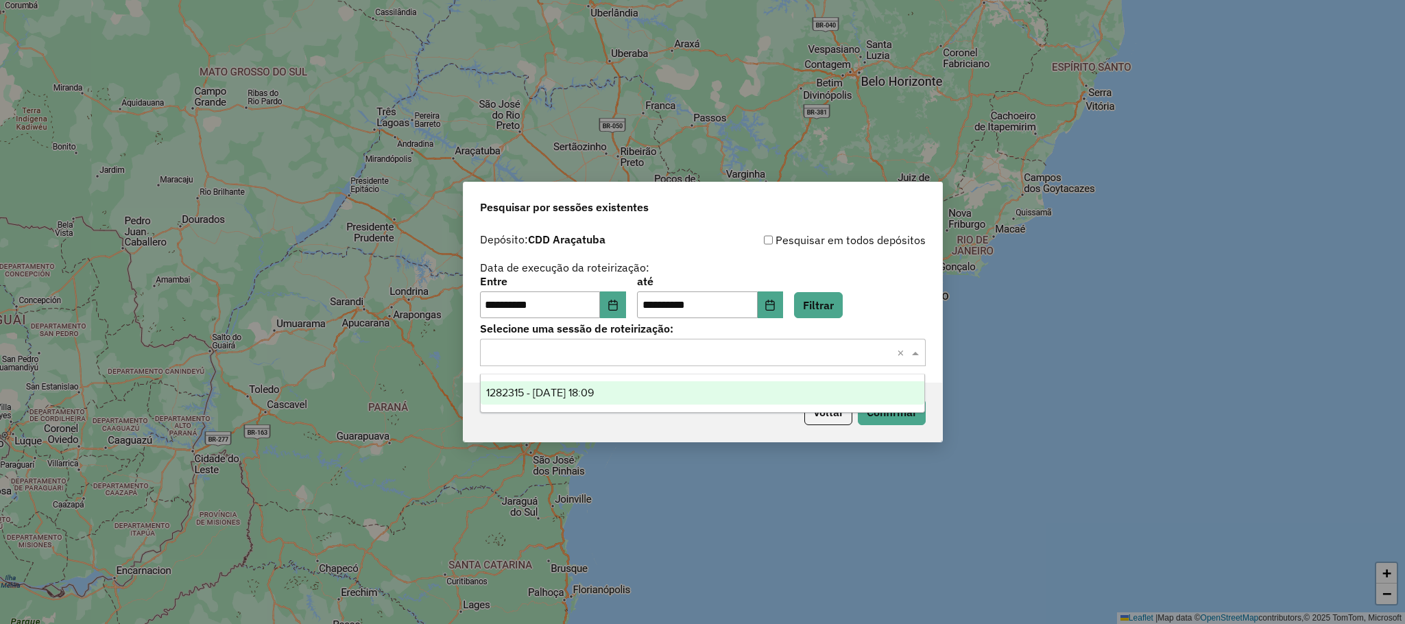 The image size is (1405, 624). I want to click on label: até, so click(710, 281).